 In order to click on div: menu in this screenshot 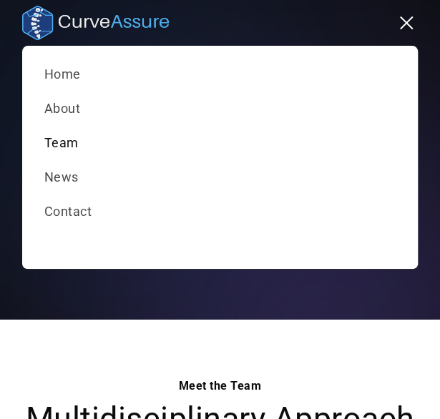, I will do `click(404, 23)`.